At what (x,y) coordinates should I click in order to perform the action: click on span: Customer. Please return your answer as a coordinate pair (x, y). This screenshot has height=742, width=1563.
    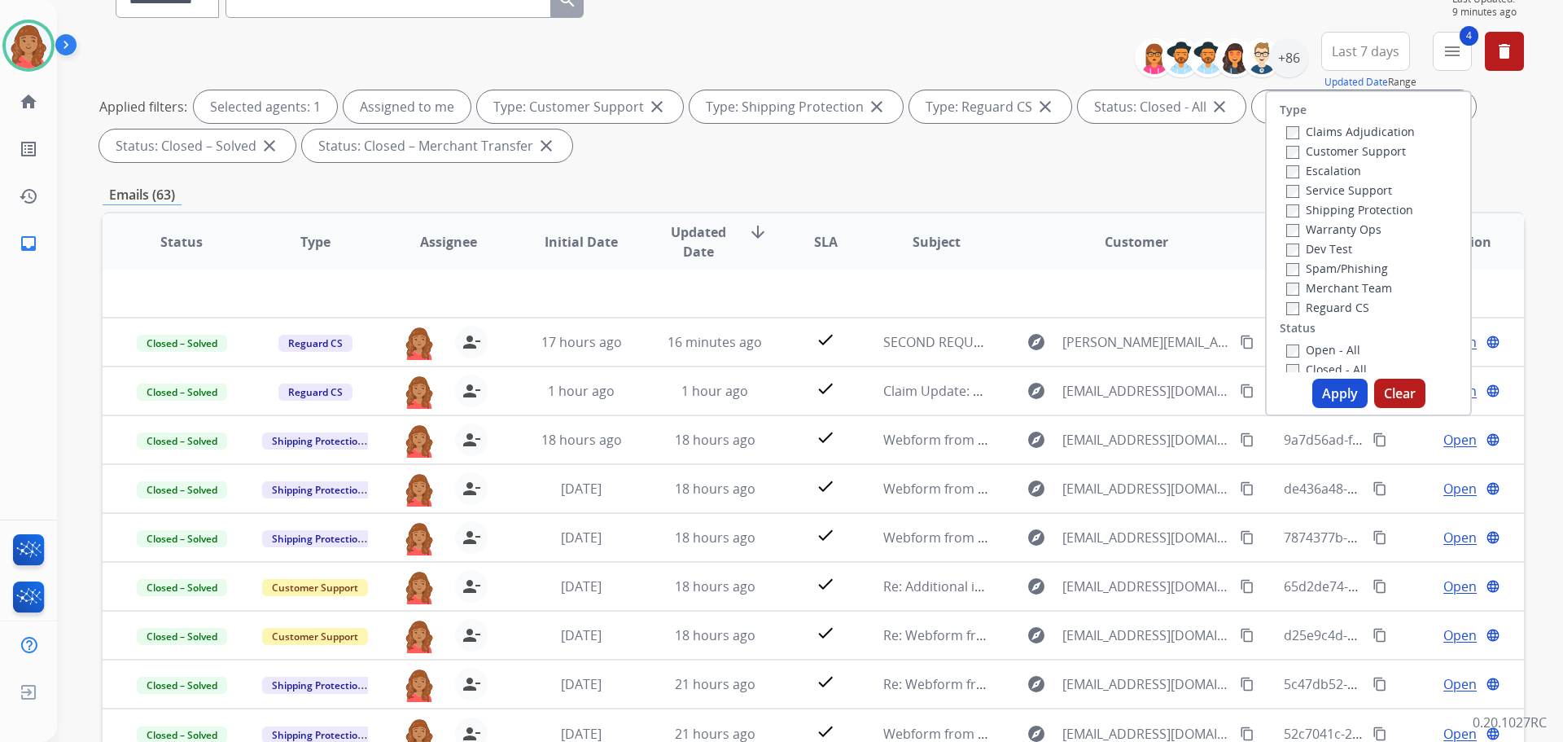
    Looking at the image, I should click on (1137, 242).